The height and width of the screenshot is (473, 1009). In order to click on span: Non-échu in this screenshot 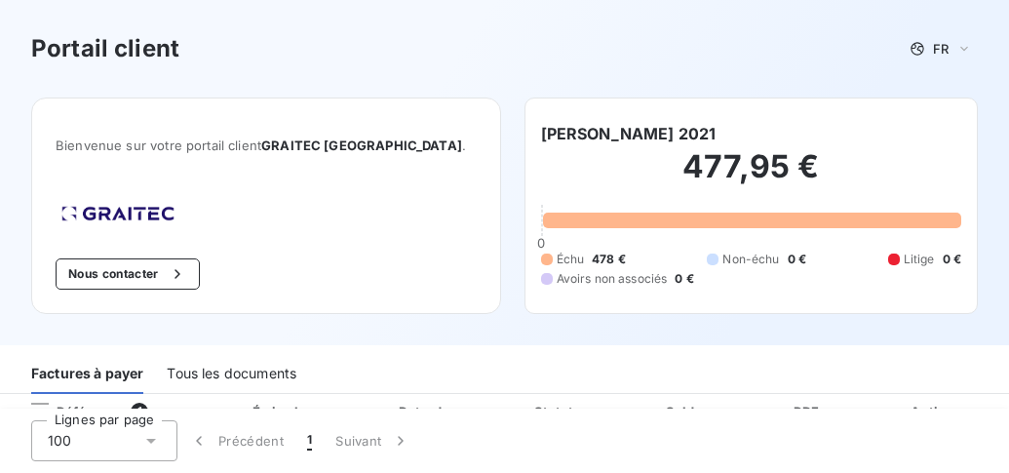, I will do `click(751, 259)`.